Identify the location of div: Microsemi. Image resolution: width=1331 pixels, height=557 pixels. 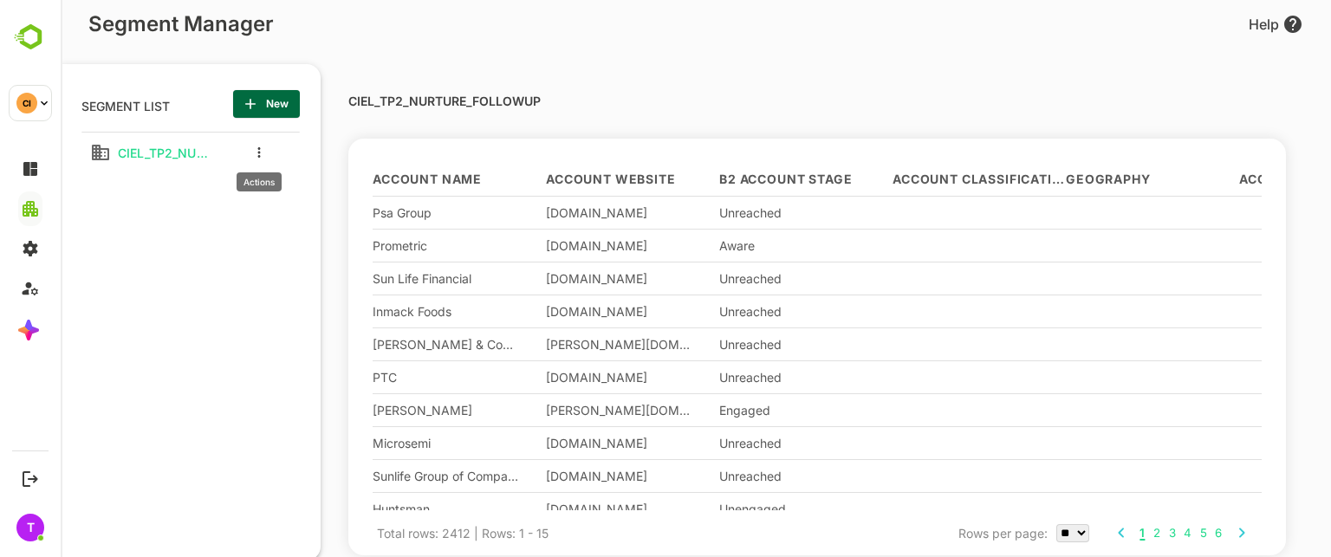
(385, 443).